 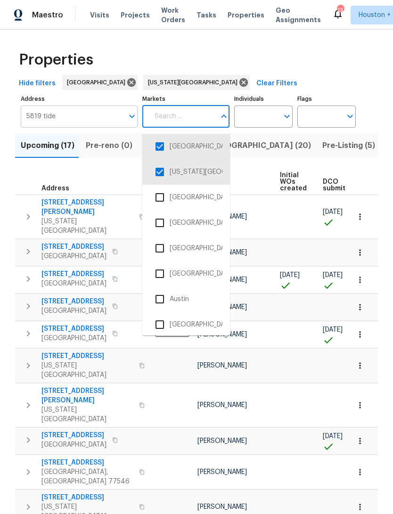 I want to click on div: 13, so click(x=340, y=10).